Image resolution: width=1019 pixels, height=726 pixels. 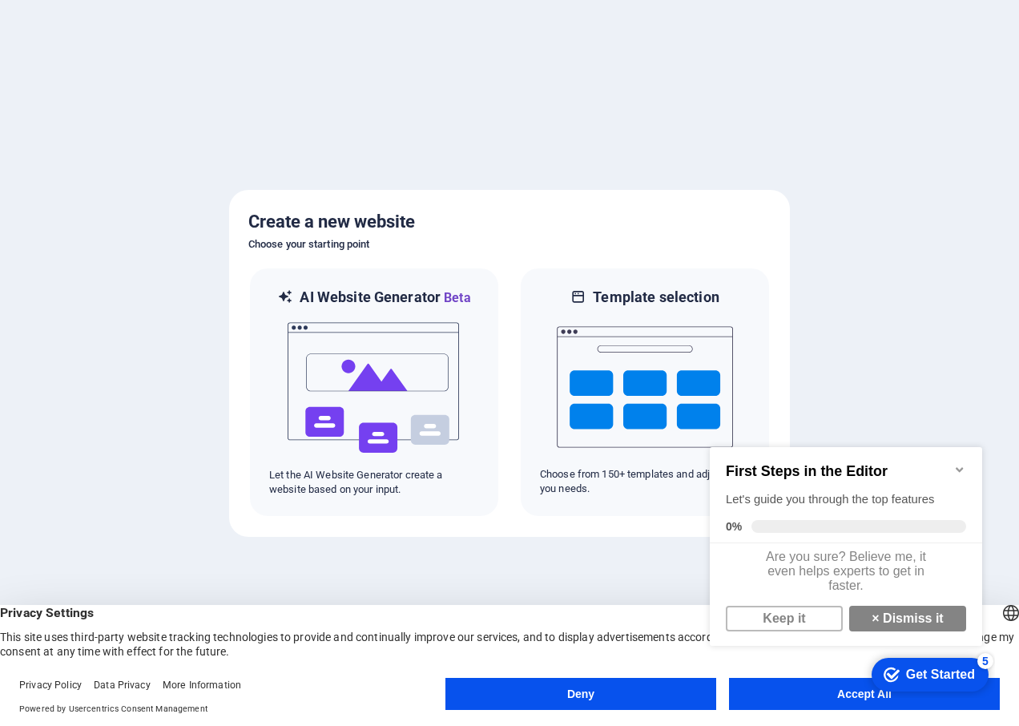 What do you see at coordinates (81, 192) in the screenshot?
I see `a: Keep it` at bounding box center [81, 192].